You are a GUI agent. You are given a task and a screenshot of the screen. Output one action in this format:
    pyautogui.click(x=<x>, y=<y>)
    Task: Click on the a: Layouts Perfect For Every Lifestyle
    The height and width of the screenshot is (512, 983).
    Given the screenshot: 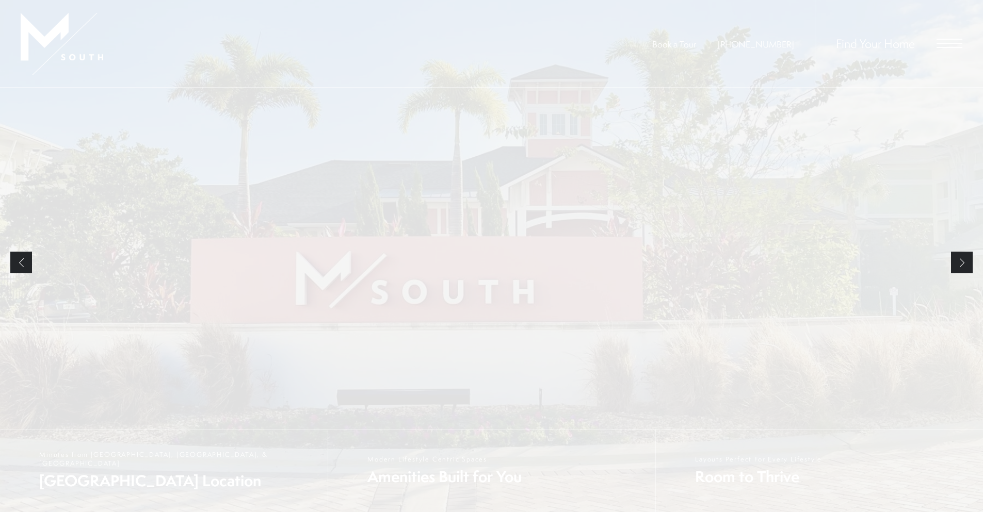 What is the action you would take?
    pyautogui.click(x=819, y=471)
    